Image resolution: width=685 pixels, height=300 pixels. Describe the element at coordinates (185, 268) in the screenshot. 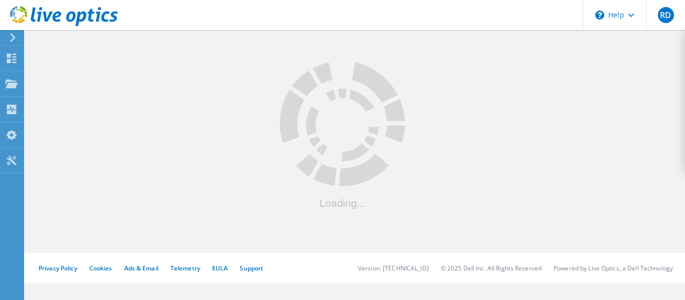

I see `a: Telemetry` at that location.